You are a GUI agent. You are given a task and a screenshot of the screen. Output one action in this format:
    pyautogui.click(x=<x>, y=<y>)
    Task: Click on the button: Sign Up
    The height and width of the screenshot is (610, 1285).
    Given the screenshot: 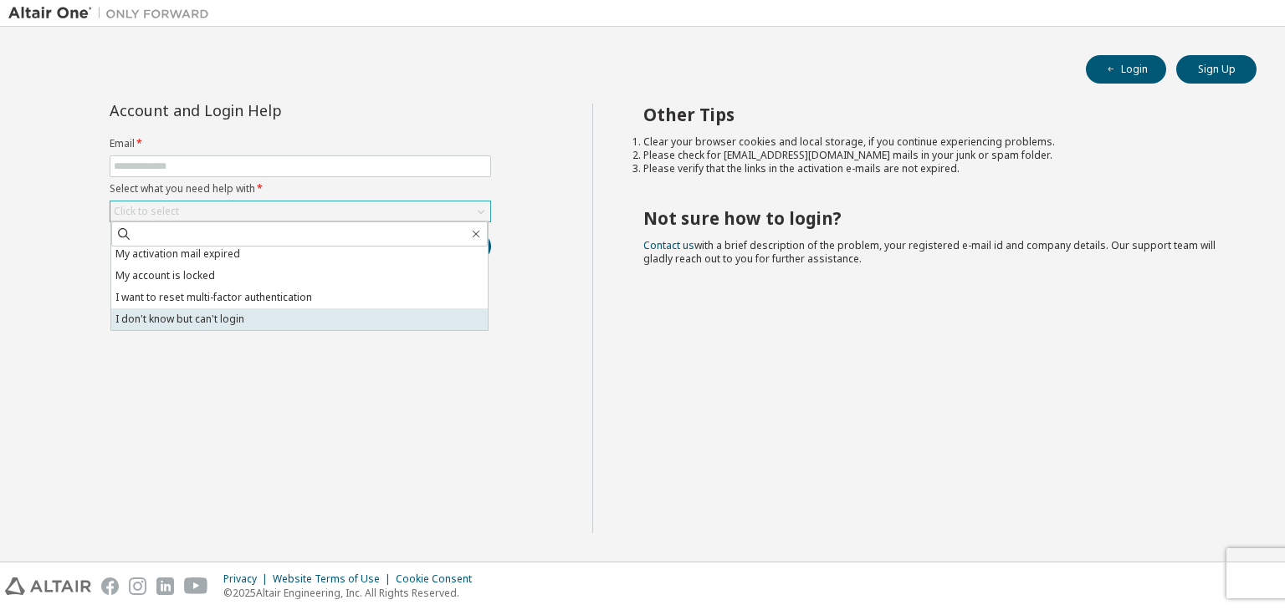 What is the action you would take?
    pyautogui.click(x=1216, y=69)
    